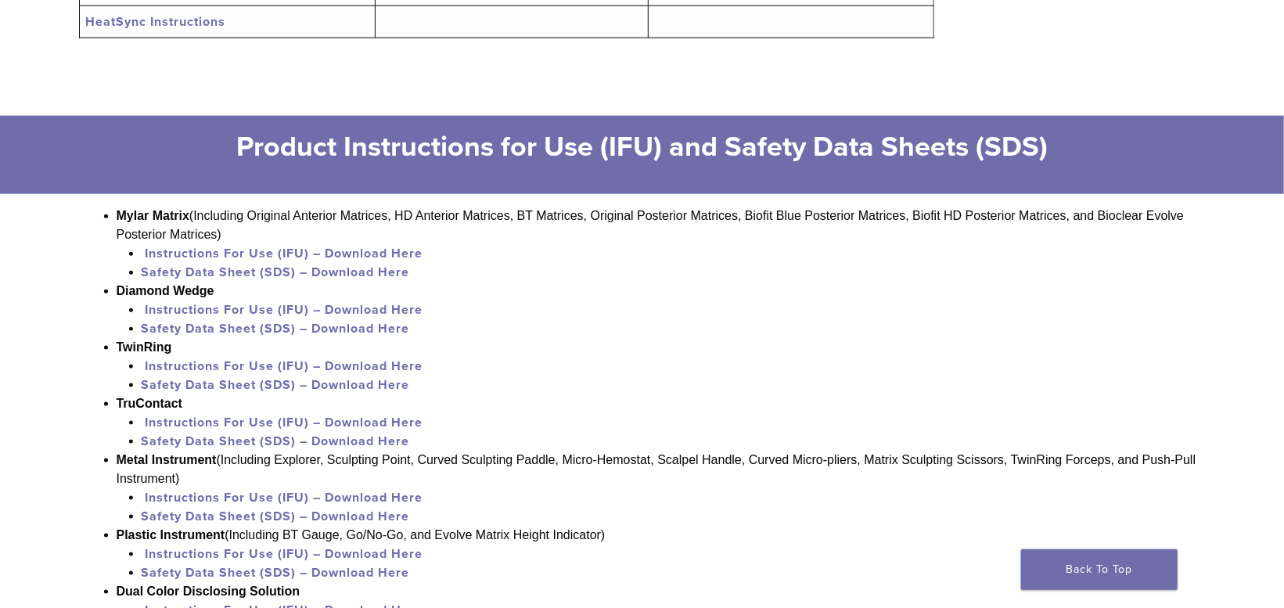  I want to click on li: (Including Explorer, Sculpting Point, Curved Sculpting Paddle, Micro-Hemostat, Scalpel Handle, Cu..., so click(661, 488).